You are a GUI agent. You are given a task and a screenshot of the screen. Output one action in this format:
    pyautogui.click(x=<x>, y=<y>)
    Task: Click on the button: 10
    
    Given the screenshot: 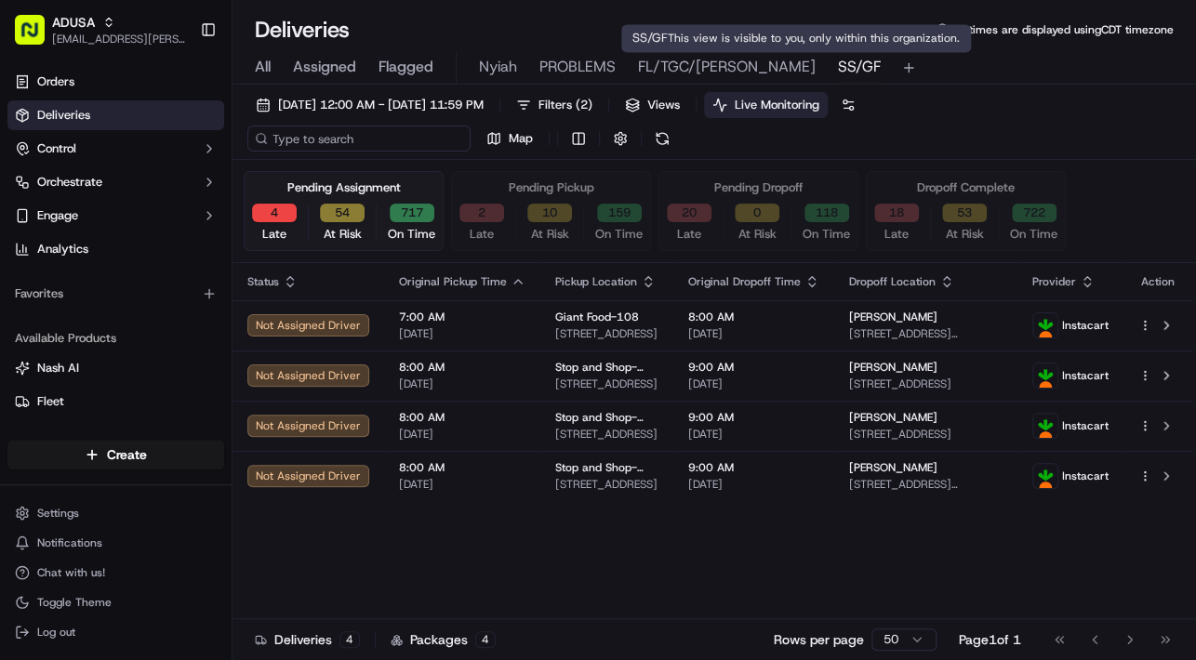 What is the action you would take?
    pyautogui.click(x=550, y=213)
    